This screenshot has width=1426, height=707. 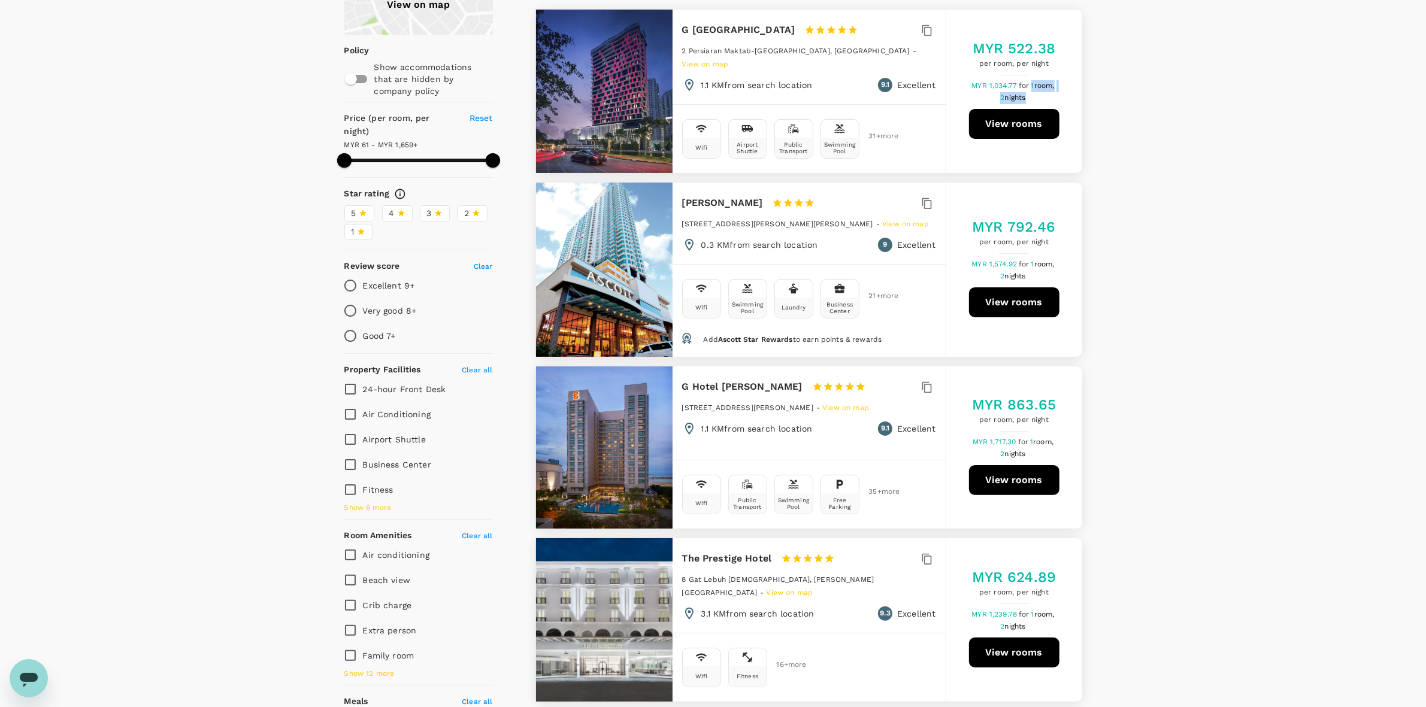 I want to click on span: Air conditioning, so click(x=396, y=555).